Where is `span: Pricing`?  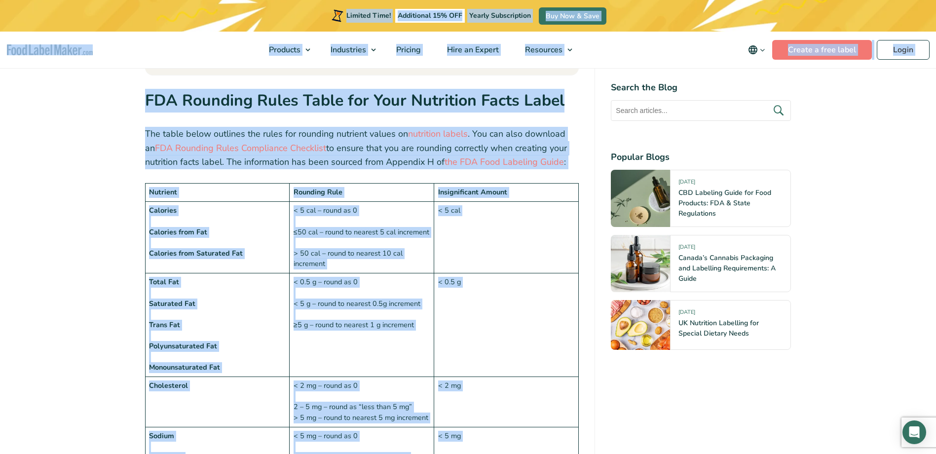
span: Pricing is located at coordinates (408, 50).